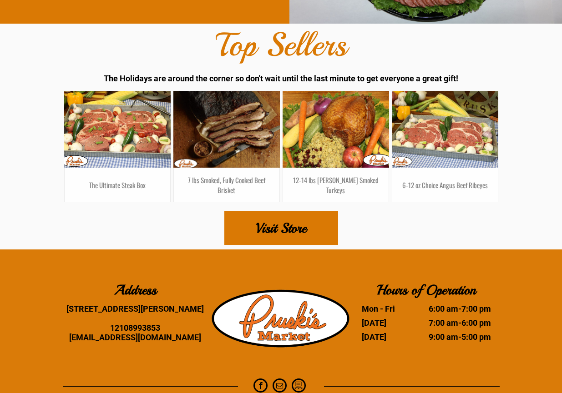 This screenshot has height=393, width=562. Describe the element at coordinates (136, 328) in the screenshot. I see `div: 12108993853` at that location.